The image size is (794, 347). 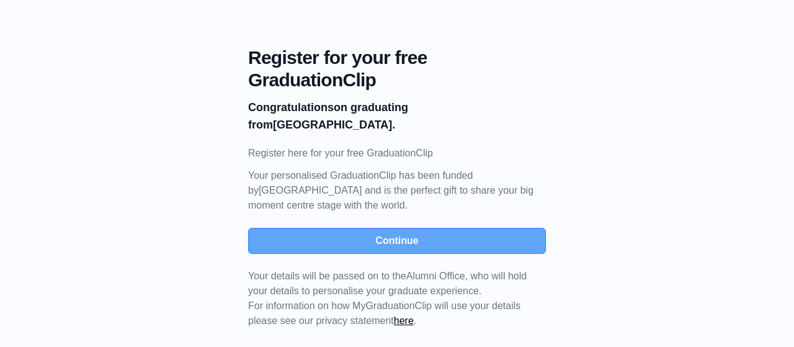 What do you see at coordinates (397, 80) in the screenshot?
I see `span: GraduationClip` at bounding box center [397, 80].